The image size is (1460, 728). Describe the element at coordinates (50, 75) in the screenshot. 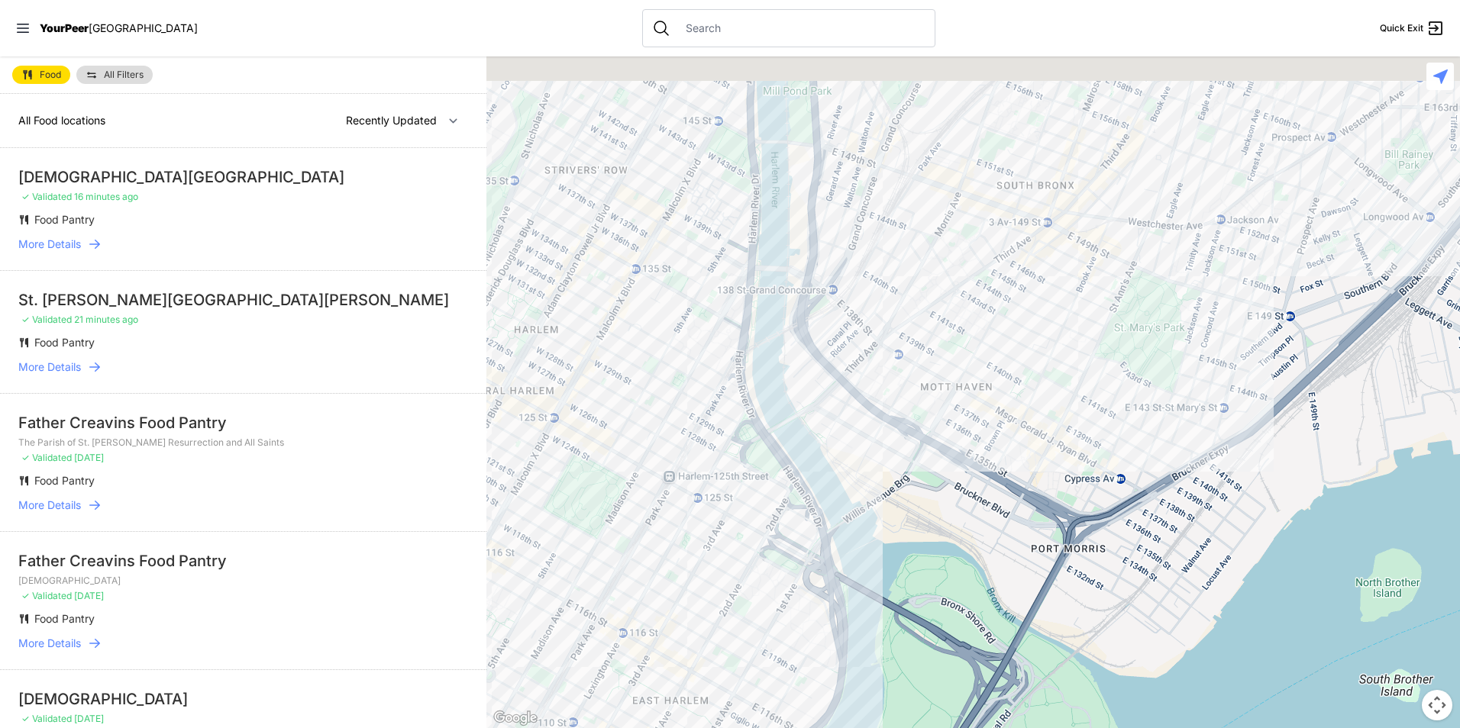

I see `span: Food` at that location.